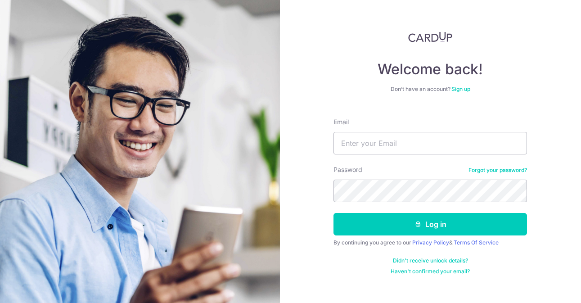 The image size is (581, 303). What do you see at coordinates (430, 243) in the screenshot?
I see `div: By continuing you agree to our &` at bounding box center [430, 243].